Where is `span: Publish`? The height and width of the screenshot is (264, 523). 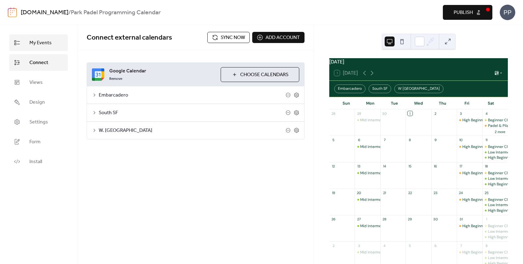
span: Publish is located at coordinates (463, 13).